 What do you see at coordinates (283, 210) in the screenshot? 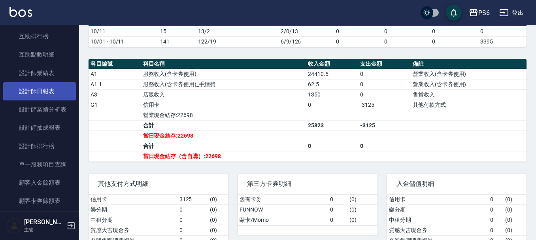
I see `td: FUNNOW` at bounding box center [283, 210].